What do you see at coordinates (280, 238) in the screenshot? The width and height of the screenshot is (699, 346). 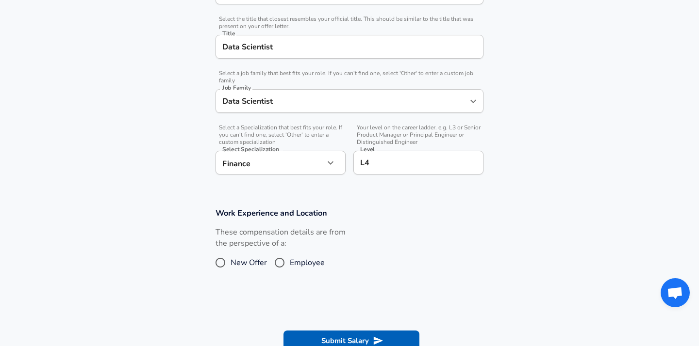 I see `label: These compensation details are from the perspective of a:` at bounding box center [280, 238].